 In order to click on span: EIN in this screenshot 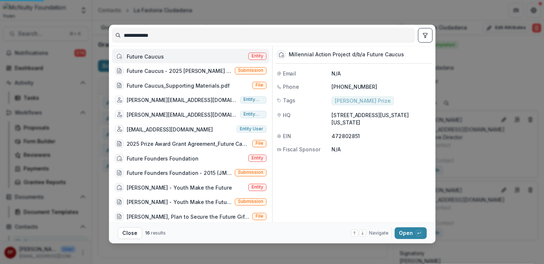, I will do `click(286, 136)`.